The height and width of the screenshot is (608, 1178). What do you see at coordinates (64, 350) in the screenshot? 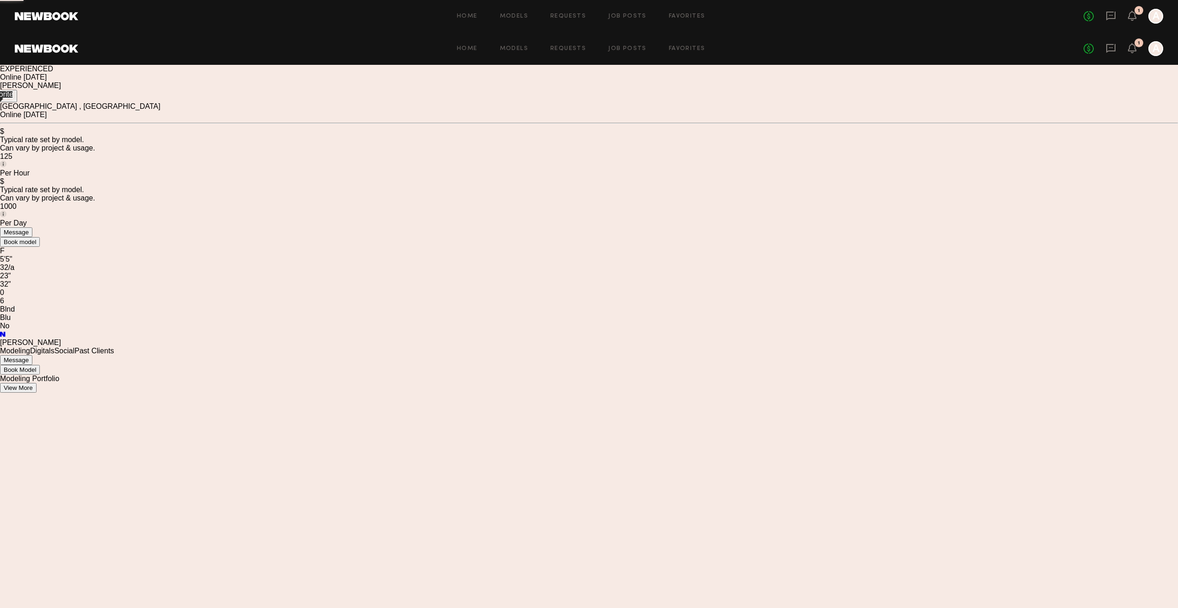
I see `a: Social` at bounding box center [64, 350].